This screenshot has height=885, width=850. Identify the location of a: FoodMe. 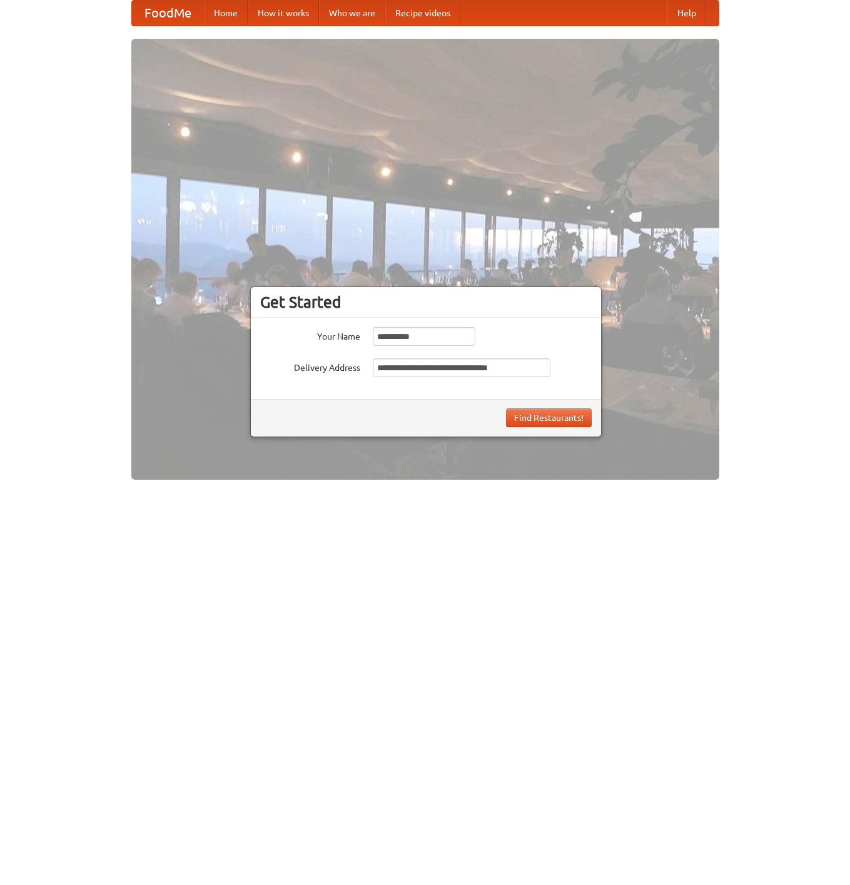
(168, 13).